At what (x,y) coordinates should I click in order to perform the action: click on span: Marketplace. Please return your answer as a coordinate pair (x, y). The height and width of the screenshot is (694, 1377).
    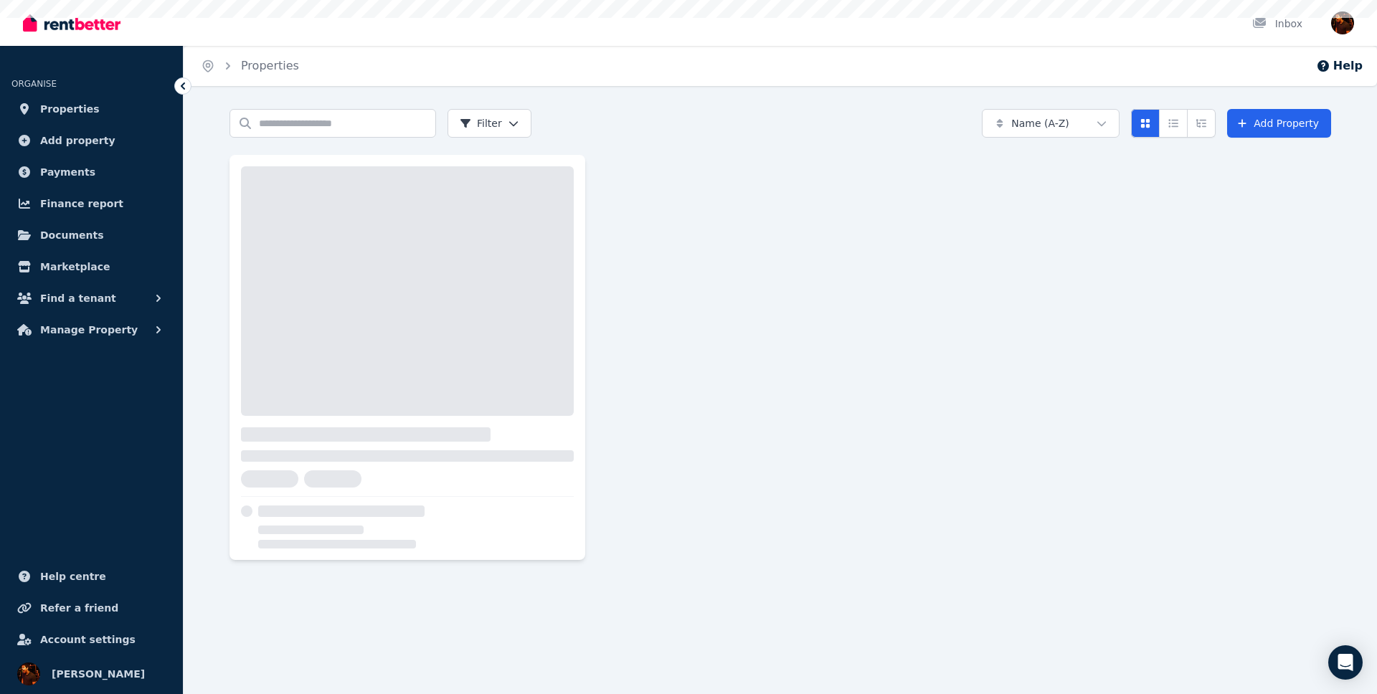
    Looking at the image, I should click on (75, 267).